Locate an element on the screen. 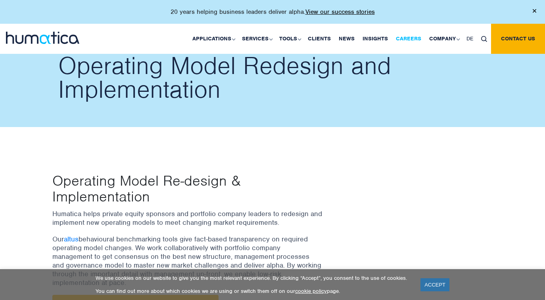 The height and width of the screenshot is (300, 545). a: Contact us is located at coordinates (518, 39).